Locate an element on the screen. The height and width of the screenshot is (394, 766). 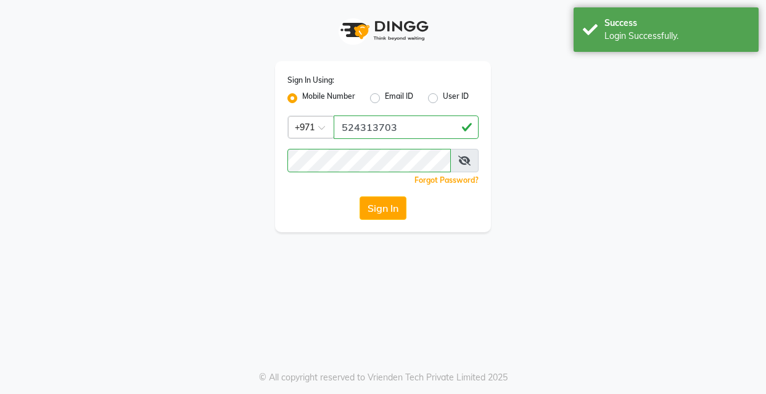
button: Sign In is located at coordinates (383, 208).